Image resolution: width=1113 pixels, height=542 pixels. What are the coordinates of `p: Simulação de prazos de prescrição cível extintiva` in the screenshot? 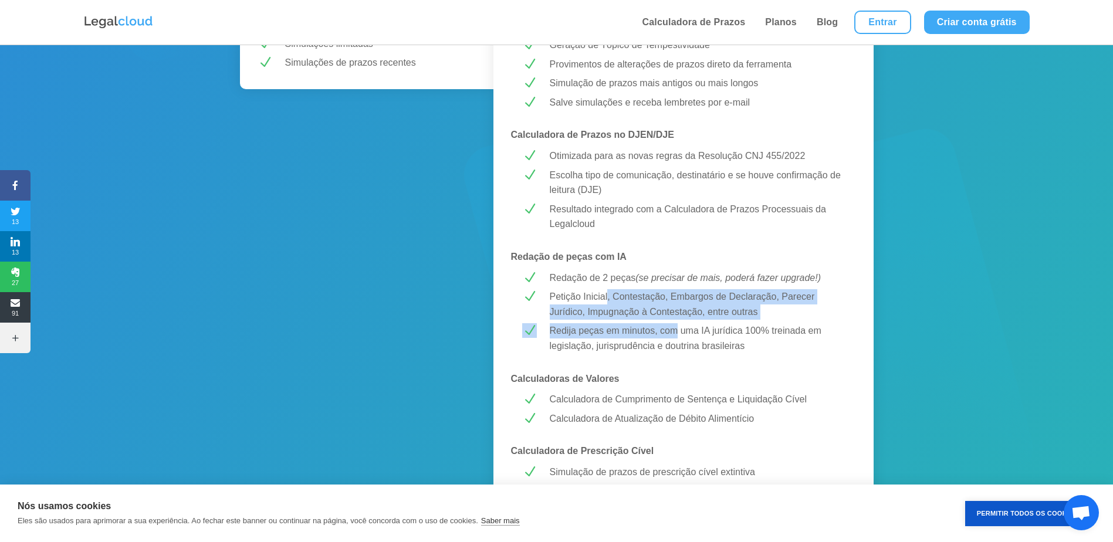 It's located at (697, 472).